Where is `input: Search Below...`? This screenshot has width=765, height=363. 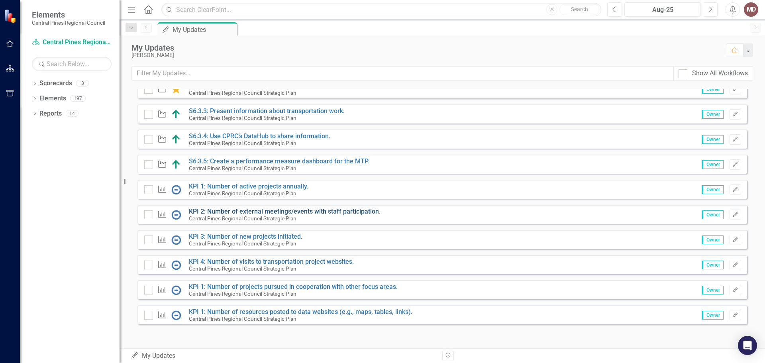
input: Search Below... is located at coordinates (72, 64).